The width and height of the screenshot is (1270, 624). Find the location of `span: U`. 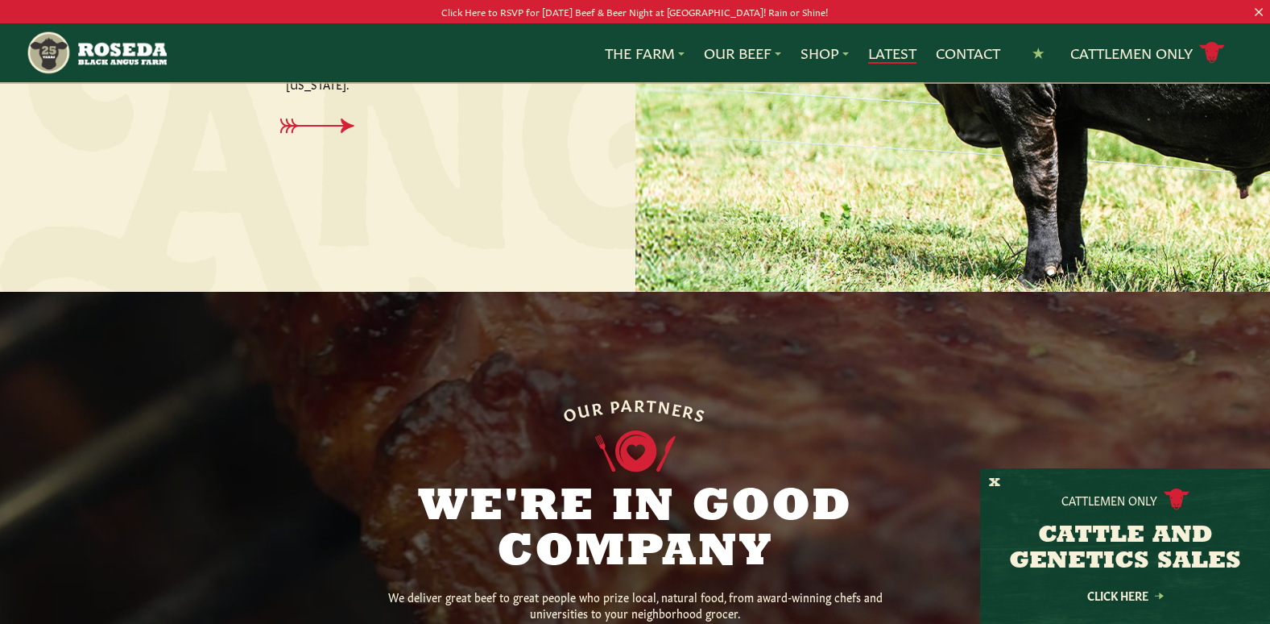

span: U is located at coordinates (584, 408).